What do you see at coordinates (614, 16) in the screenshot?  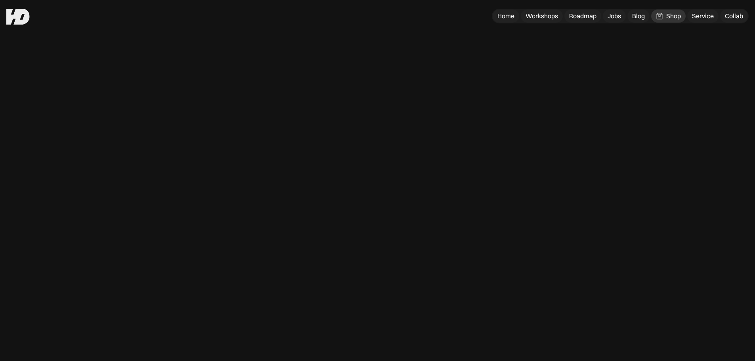 I see `a: Jobs` at bounding box center [614, 16].